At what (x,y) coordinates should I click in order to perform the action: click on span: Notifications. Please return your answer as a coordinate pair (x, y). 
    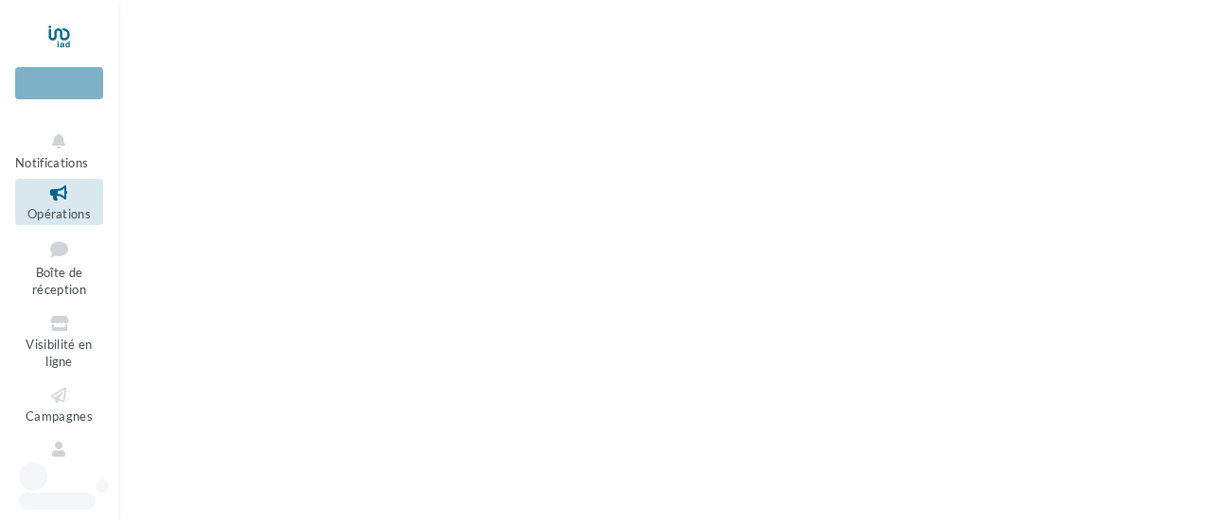
    Looking at the image, I should click on (51, 163).